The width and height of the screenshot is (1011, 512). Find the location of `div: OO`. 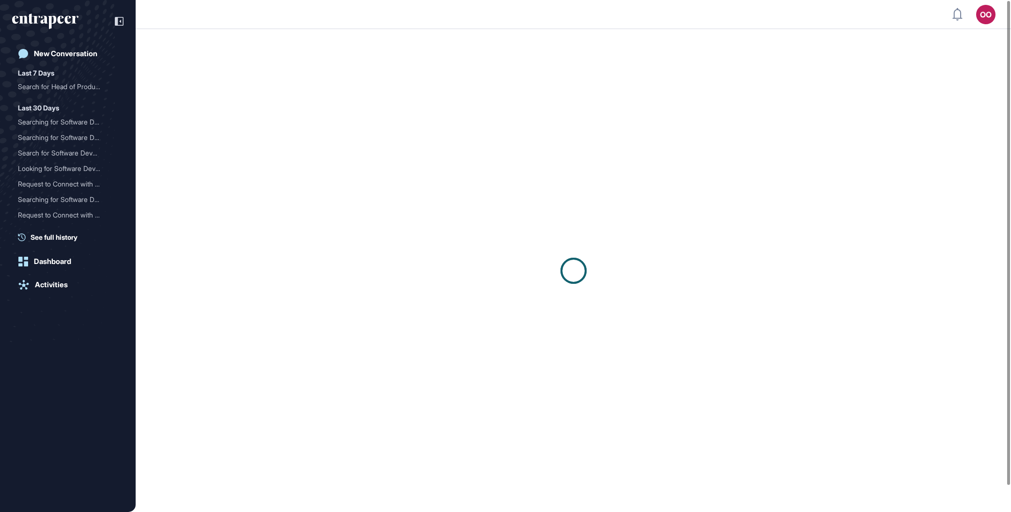

div: OO is located at coordinates (986, 15).